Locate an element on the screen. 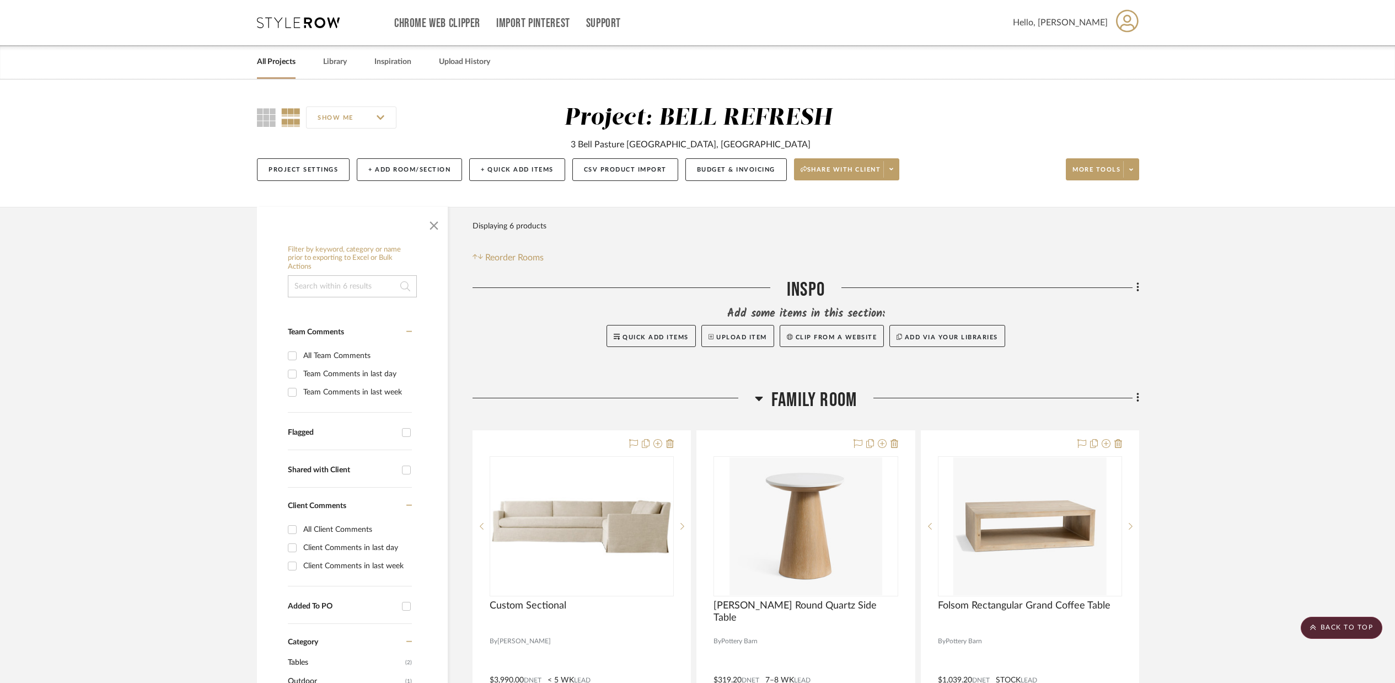  a: Import Pinterest is located at coordinates (533, 23).